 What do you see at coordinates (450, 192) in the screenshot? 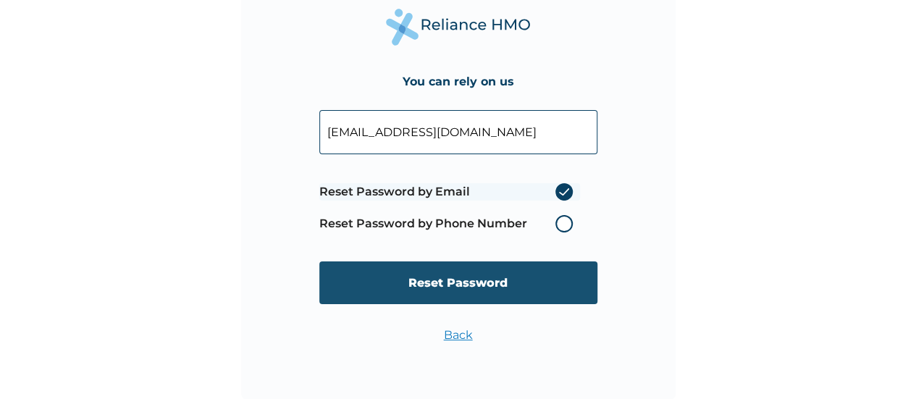
I see `label: Reset Password by Email` at bounding box center [450, 192].